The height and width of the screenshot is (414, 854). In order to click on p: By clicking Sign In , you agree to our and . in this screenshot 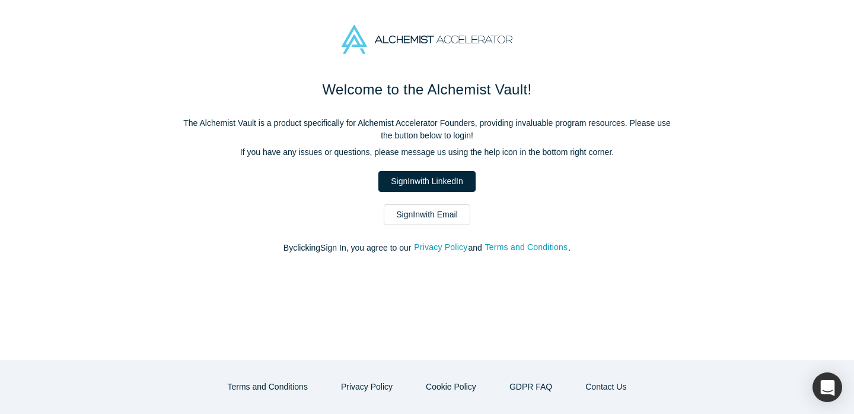, I will do `click(427, 247)`.